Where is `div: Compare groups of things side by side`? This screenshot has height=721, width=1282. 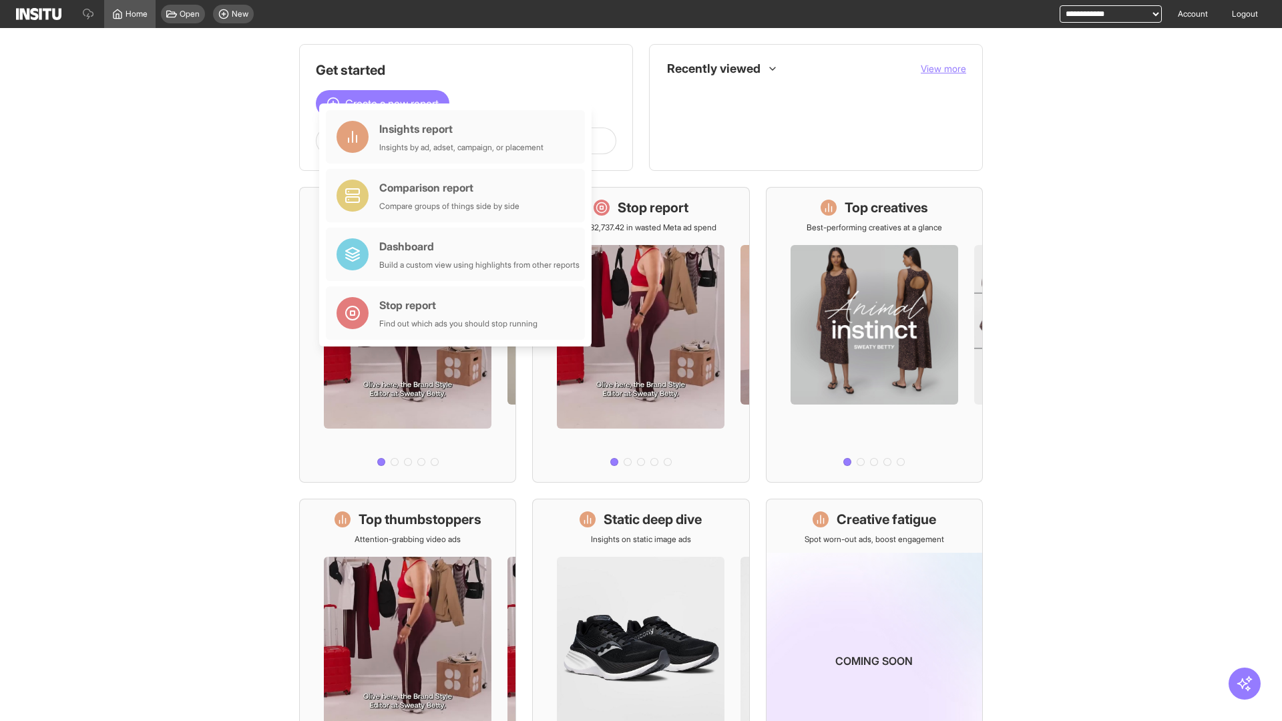
div: Compare groups of things side by side is located at coordinates (449, 206).